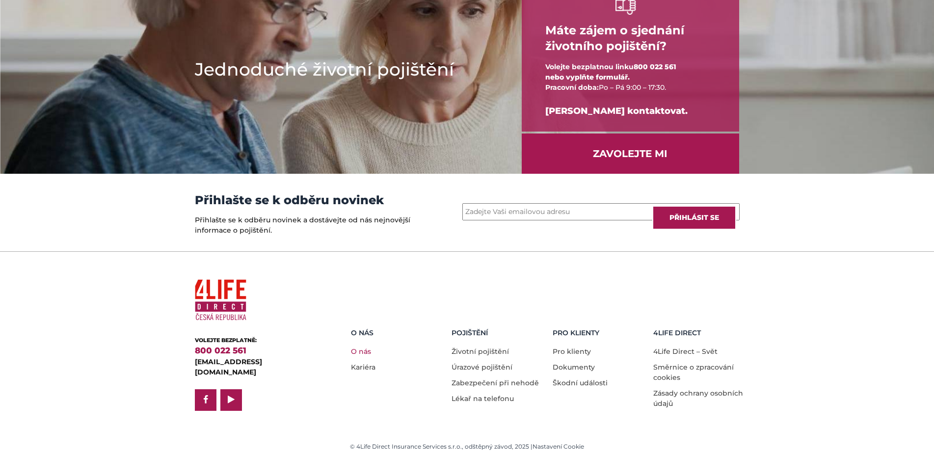 This screenshot has width=934, height=455. What do you see at coordinates (694, 372) in the screenshot?
I see `a: Směrnice o zpracování cookies` at bounding box center [694, 372].